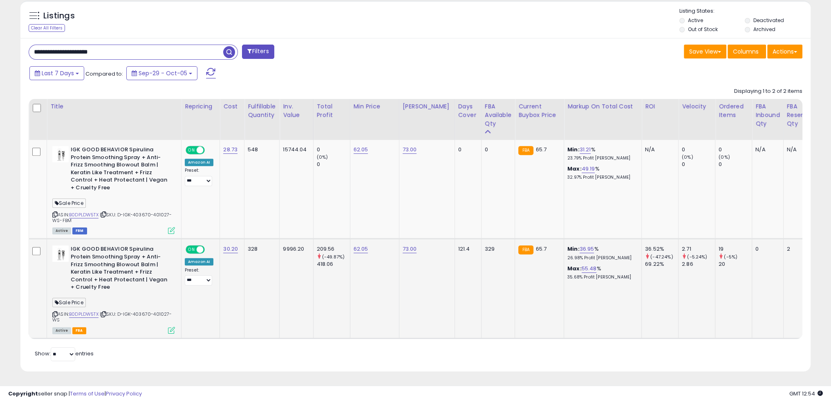  What do you see at coordinates (23, 393) in the screenshot?
I see `strong: Copyright` at bounding box center [23, 393].